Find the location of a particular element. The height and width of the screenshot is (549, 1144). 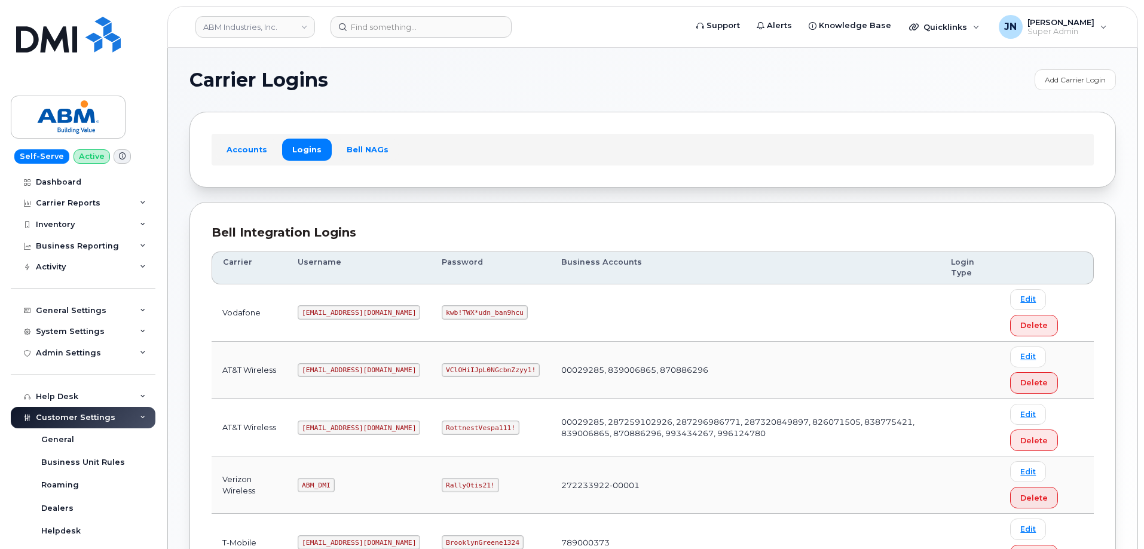

a: Bell NAGs is located at coordinates (368, 149).